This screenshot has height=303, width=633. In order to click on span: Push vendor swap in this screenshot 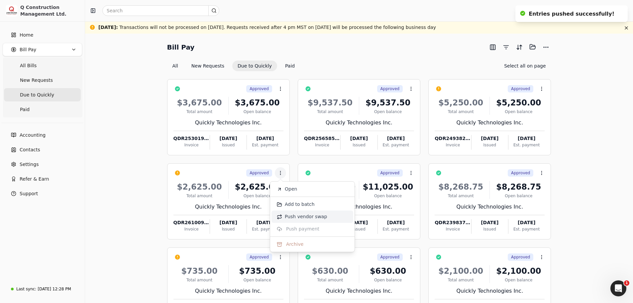, I will do `click(306, 216)`.